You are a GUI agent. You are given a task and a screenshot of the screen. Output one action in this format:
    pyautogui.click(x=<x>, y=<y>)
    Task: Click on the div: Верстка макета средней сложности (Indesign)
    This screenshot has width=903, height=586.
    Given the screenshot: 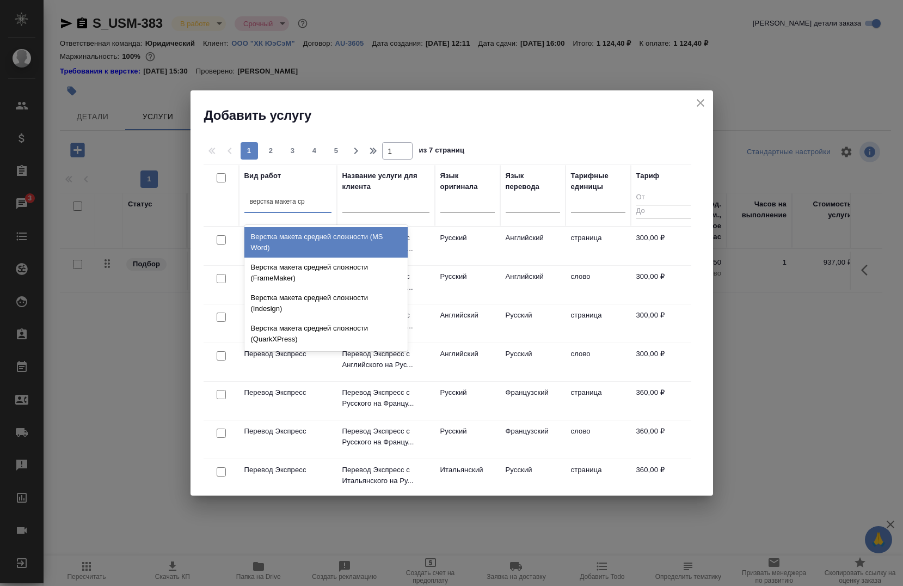 What is the action you would take?
    pyautogui.click(x=326, y=303)
    